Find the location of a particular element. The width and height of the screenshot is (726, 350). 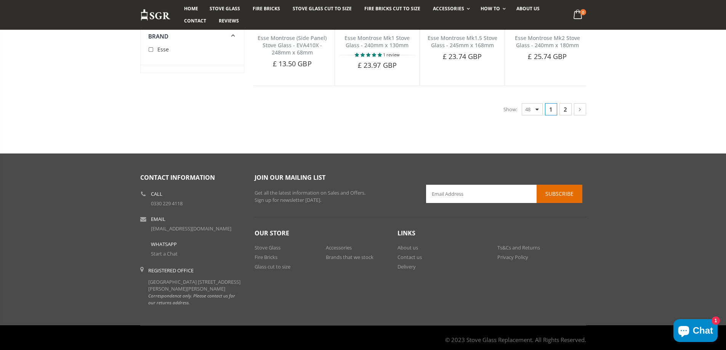

span: £ 23.74 GBP is located at coordinates (462, 56).